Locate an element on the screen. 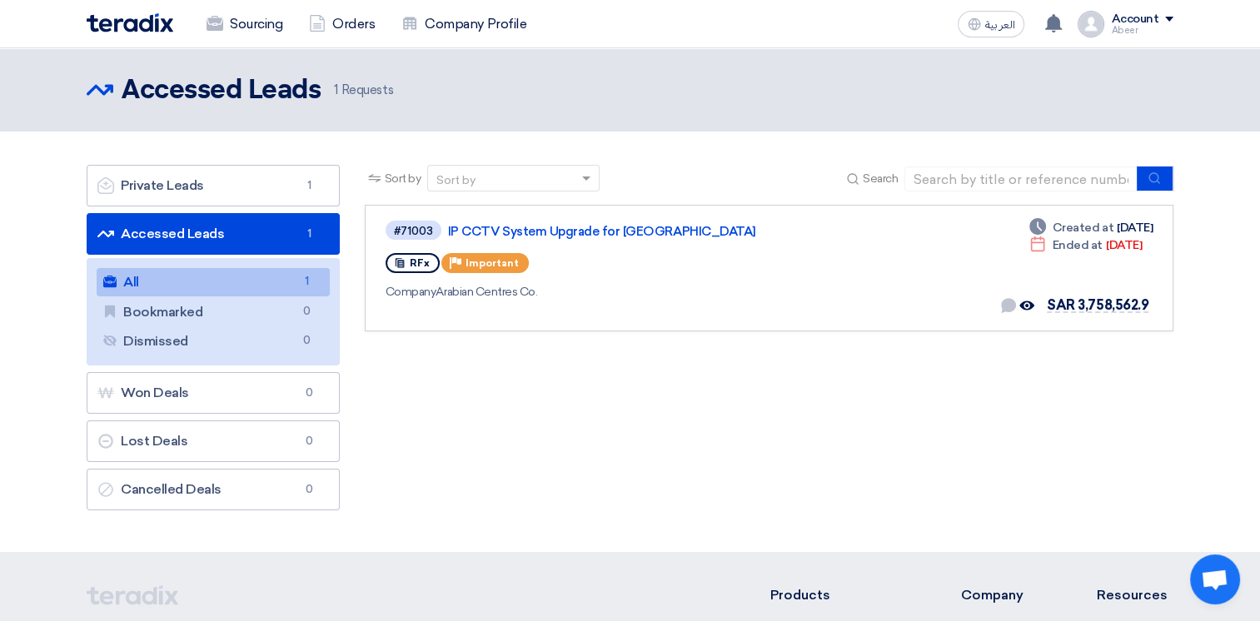  a: Accessed Leads1 is located at coordinates (213, 234).